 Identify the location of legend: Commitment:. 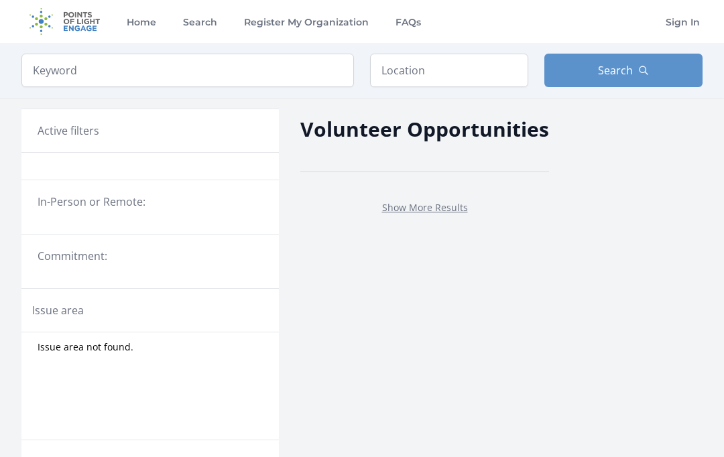
(150, 256).